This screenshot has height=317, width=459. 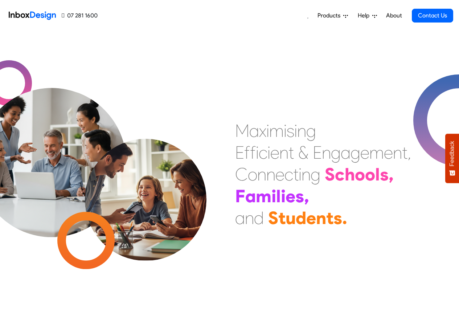 I want to click on div: M, so click(x=242, y=131).